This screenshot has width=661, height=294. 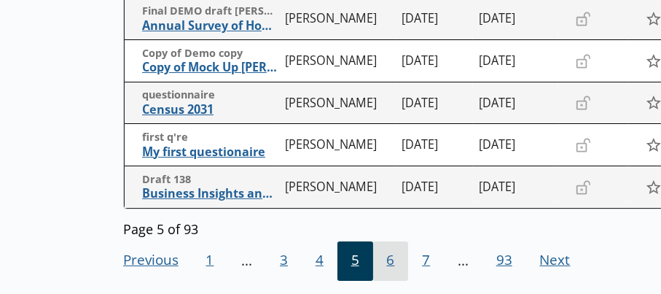 What do you see at coordinates (210, 193) in the screenshot?
I see `span: Business Insights and Conditions Survey (BICS)` at bounding box center [210, 193].